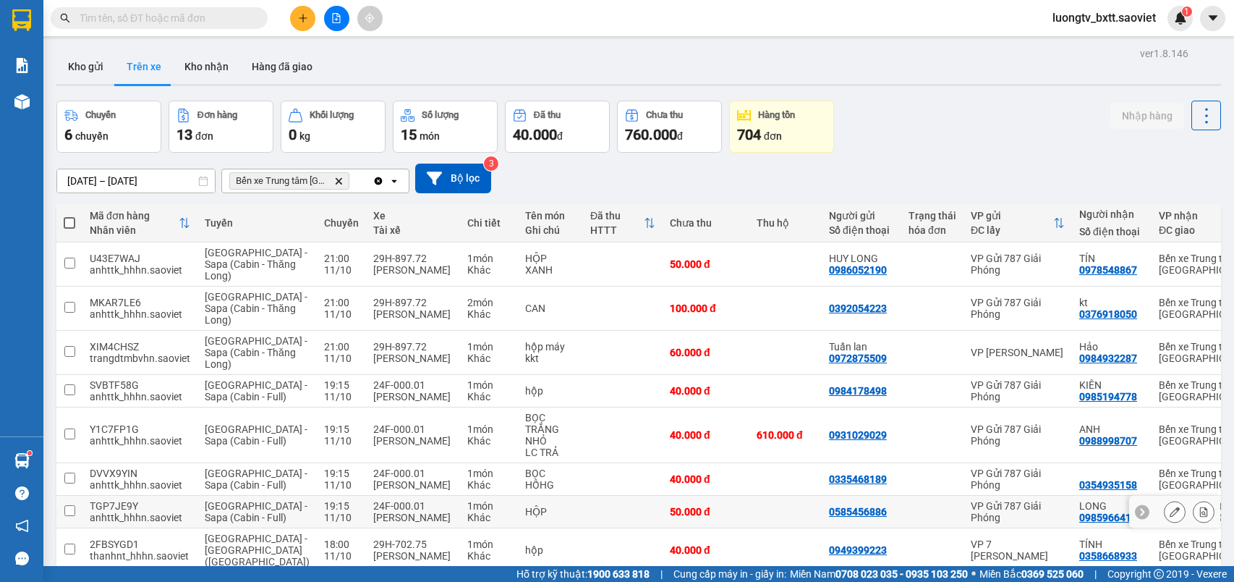  I want to click on div: 2FBSYGD1, so click(140, 544).